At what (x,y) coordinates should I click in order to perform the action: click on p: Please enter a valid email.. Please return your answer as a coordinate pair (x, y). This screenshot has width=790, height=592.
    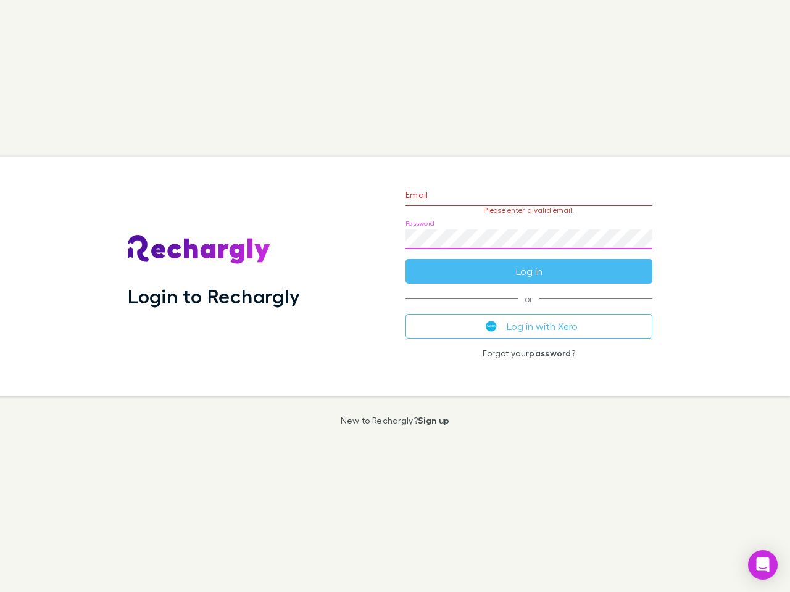
    Looking at the image, I should click on (529, 210).